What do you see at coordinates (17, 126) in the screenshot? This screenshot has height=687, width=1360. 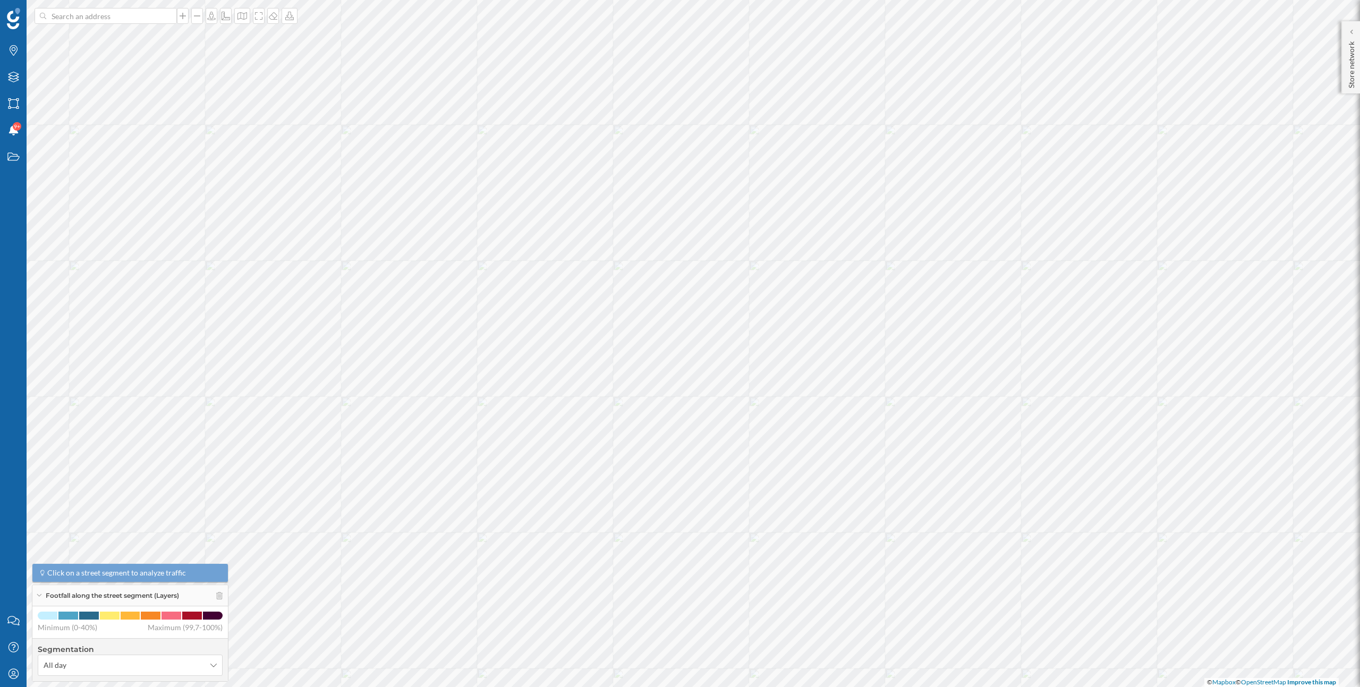 I see `span: 9+` at bounding box center [17, 126].